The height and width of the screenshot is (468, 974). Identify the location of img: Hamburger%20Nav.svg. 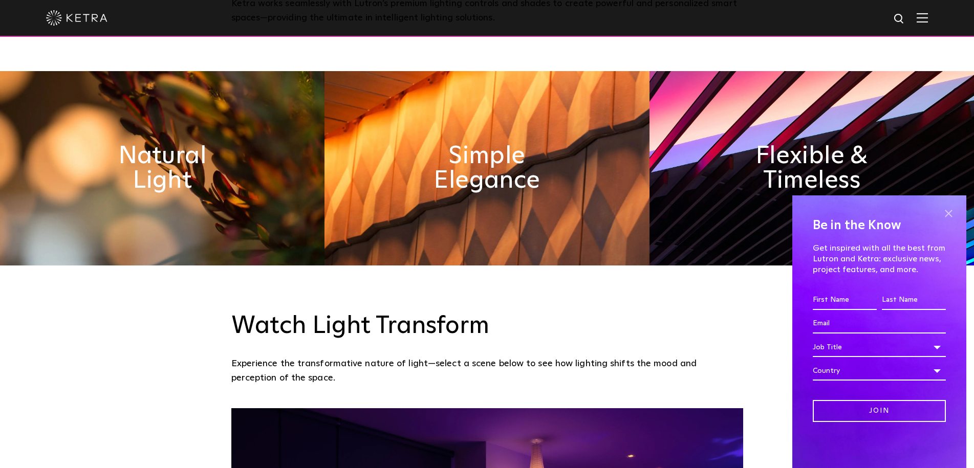
(923, 17).